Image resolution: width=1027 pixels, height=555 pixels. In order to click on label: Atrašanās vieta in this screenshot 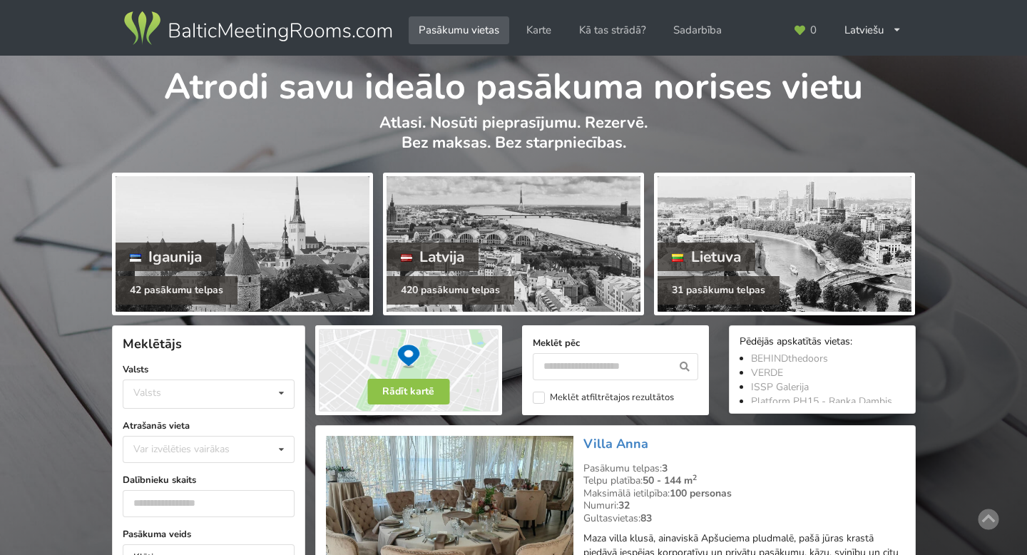, I will do `click(208, 426)`.